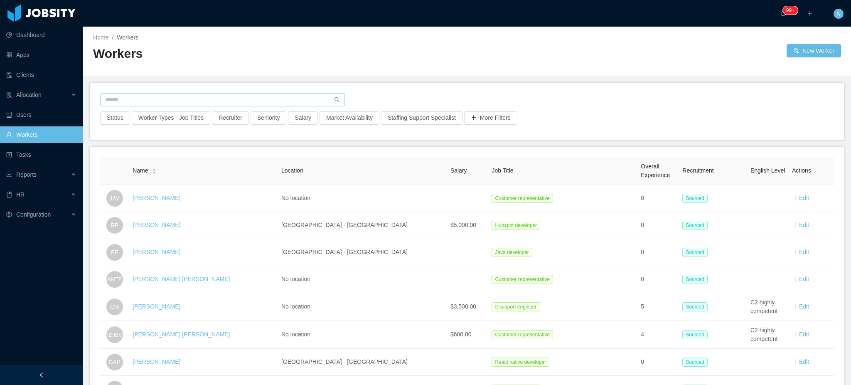 Image resolution: width=851 pixels, height=385 pixels. Describe the element at coordinates (422, 118) in the screenshot. I see `button: Staffing Support Specialist` at that location.